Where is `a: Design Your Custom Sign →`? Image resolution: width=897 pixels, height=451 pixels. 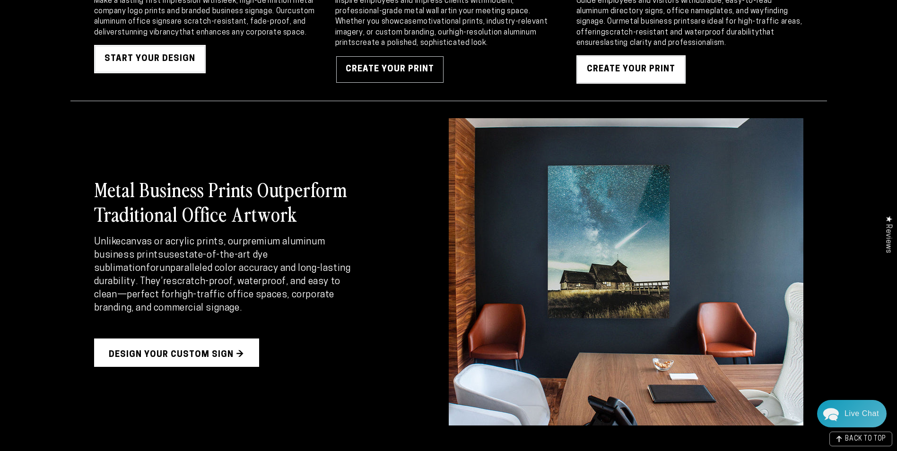 a: Design Your Custom Sign → is located at coordinates (176, 353).